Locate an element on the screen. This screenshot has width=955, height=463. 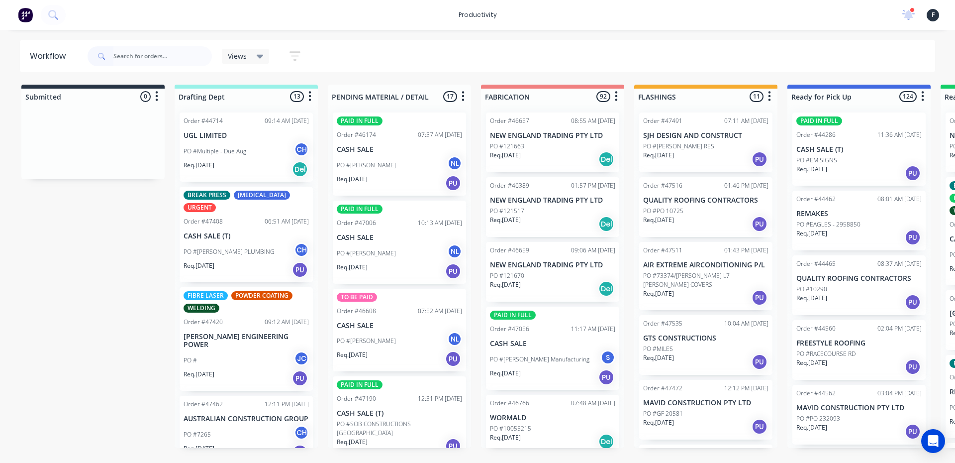
p: AUSTRALIAN CONSTRUCTION GROUP is located at coordinates (246, 418).